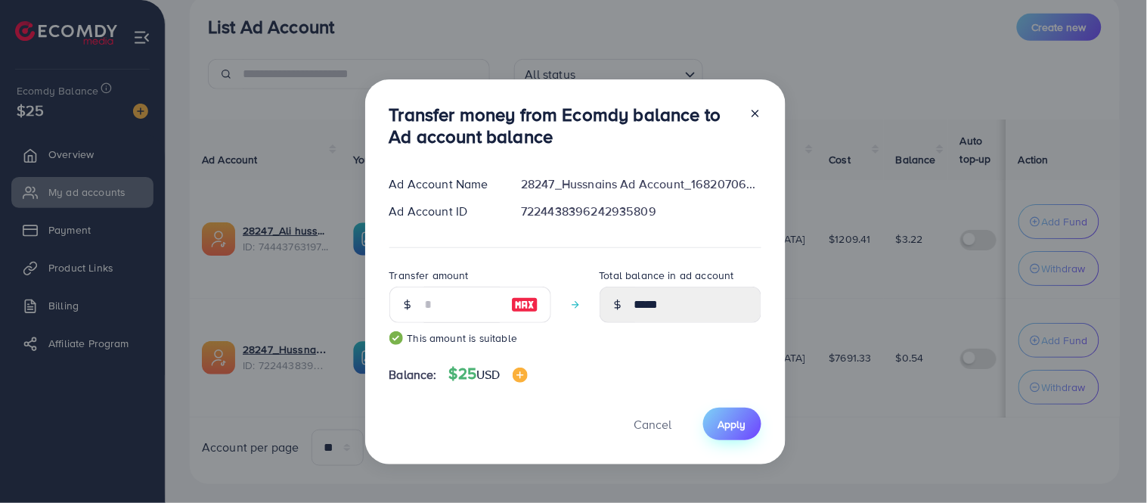  Describe the element at coordinates (732, 424) in the screenshot. I see `span: Apply` at that location.